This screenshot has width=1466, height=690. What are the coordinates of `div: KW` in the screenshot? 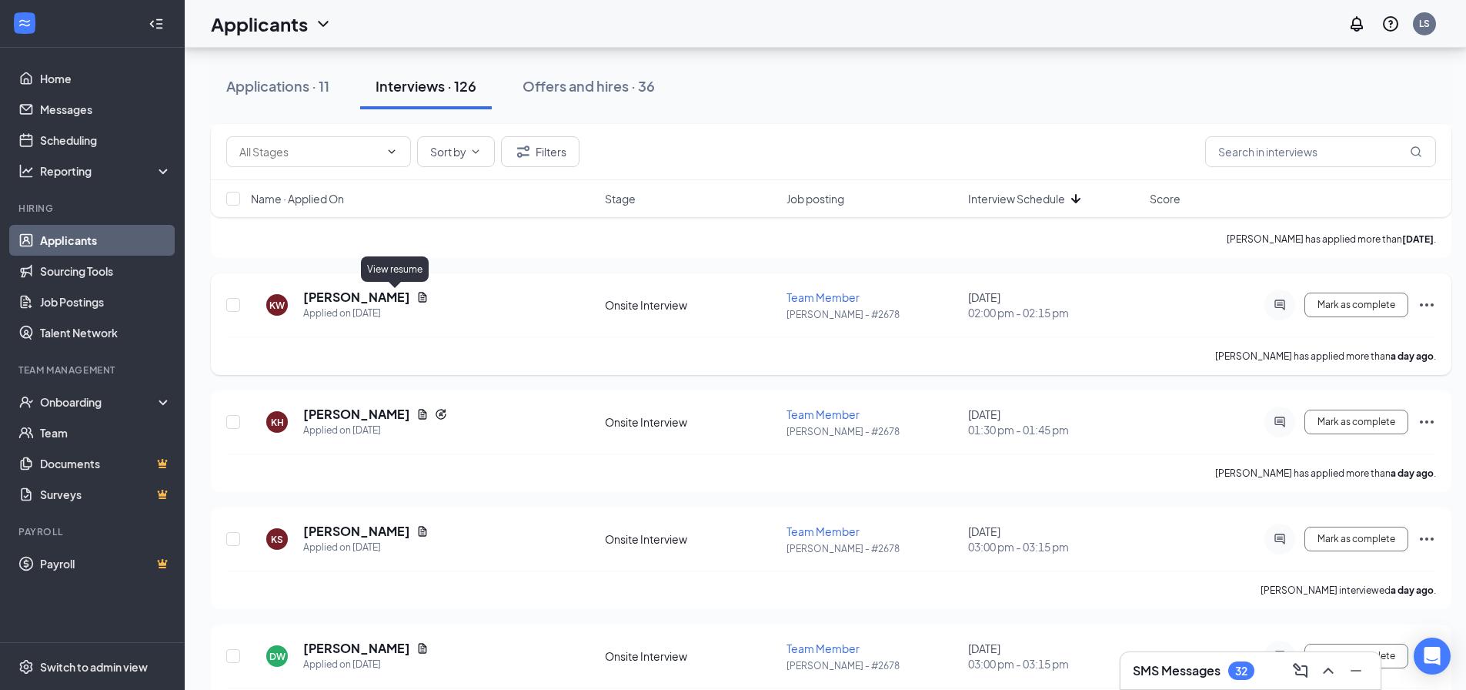 It's located at (277, 305).